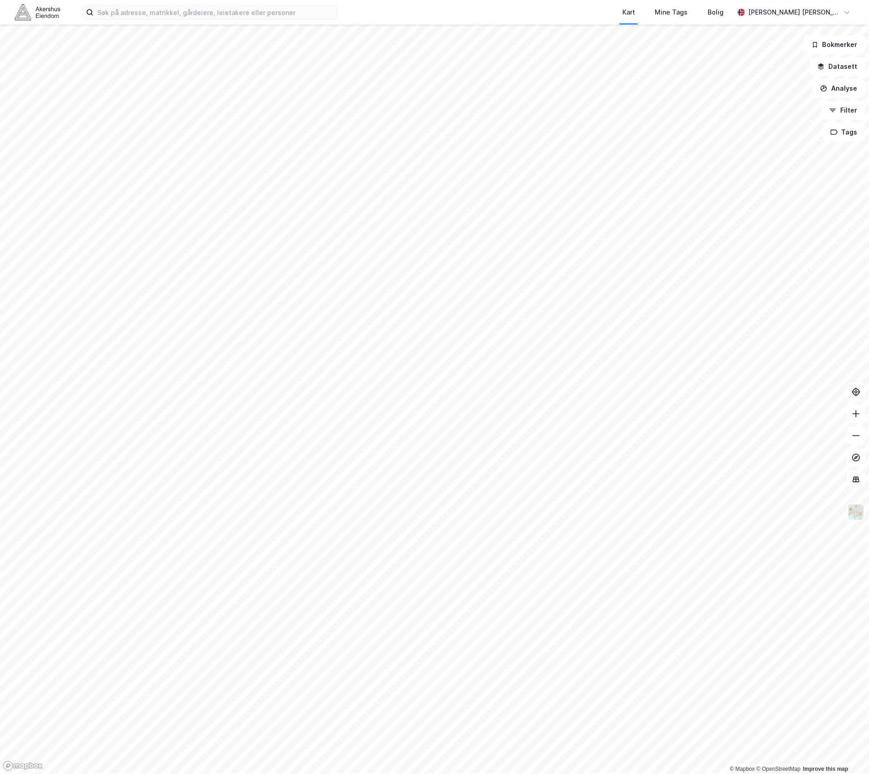  Describe the element at coordinates (778, 770) in the screenshot. I see `a: OpenStreetMap` at that location.